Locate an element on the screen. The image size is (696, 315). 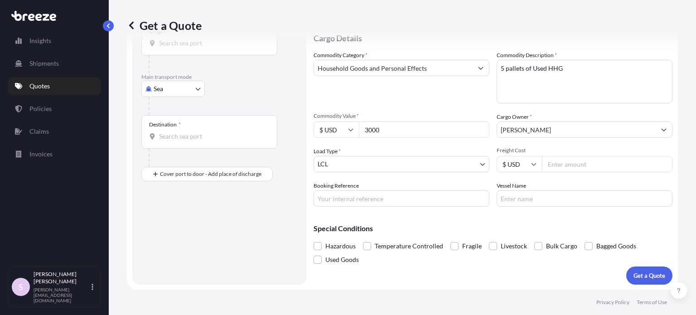
input: Enter amount is located at coordinates (607, 164).